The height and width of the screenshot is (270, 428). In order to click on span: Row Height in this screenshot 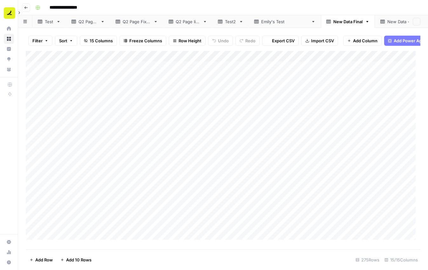, I will do `click(190, 41)`.